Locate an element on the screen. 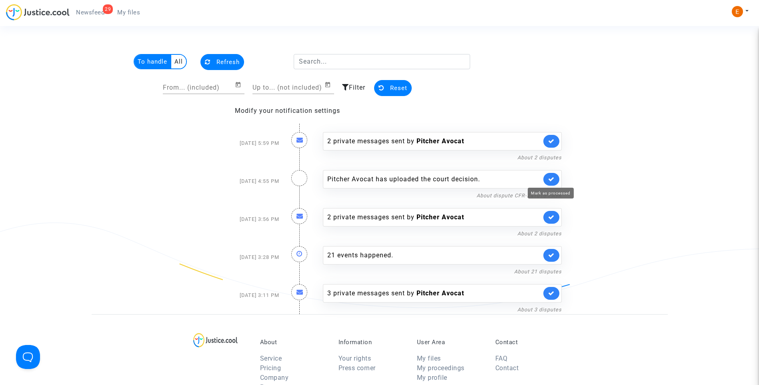 The width and height of the screenshot is (759, 385). img: logo-lg.svg is located at coordinates (215, 340).